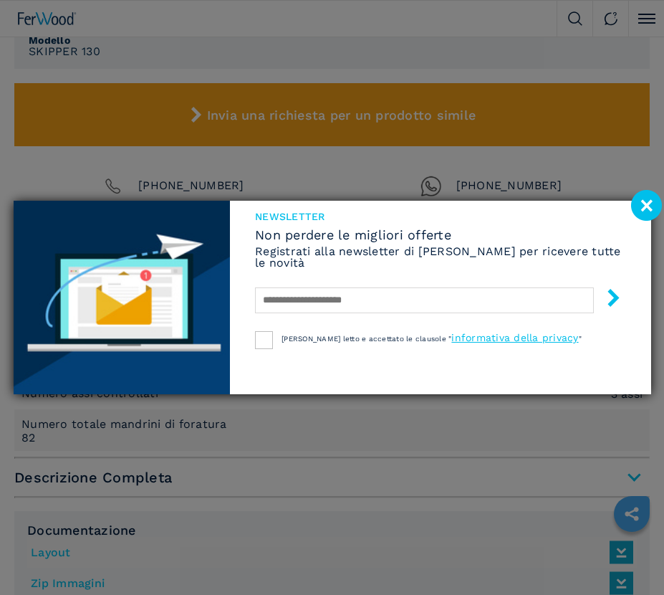  What do you see at coordinates (122, 297) in the screenshot?
I see `img: Newsletter image` at bounding box center [122, 297].